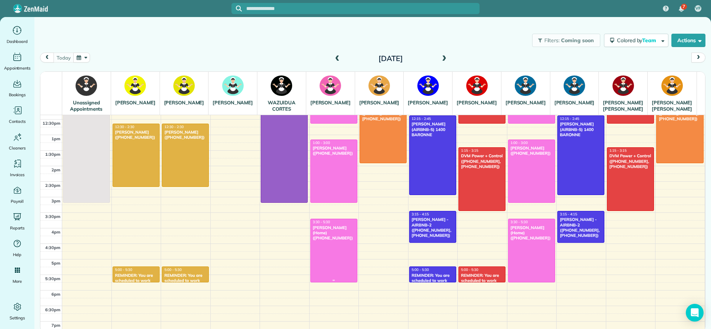 The width and height of the screenshot is (711, 329). Describe the element at coordinates (330, 85) in the screenshot. I see `img: AR` at that location.